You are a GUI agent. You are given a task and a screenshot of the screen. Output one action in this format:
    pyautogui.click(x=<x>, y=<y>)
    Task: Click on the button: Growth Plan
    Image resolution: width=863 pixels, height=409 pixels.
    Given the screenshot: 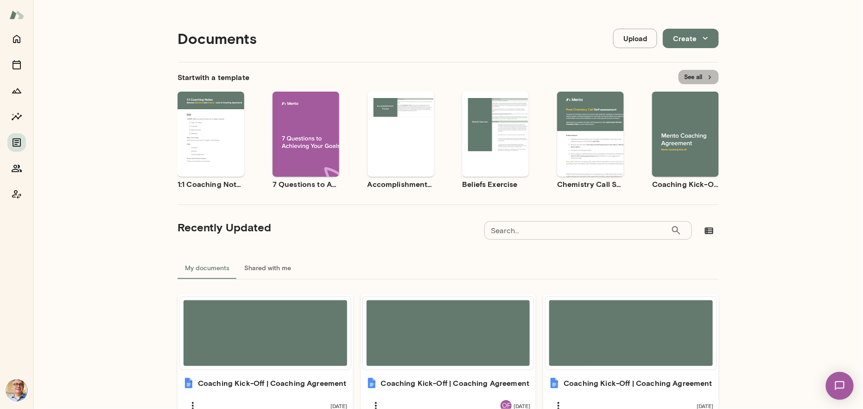 What is the action you would take?
    pyautogui.click(x=17, y=91)
    